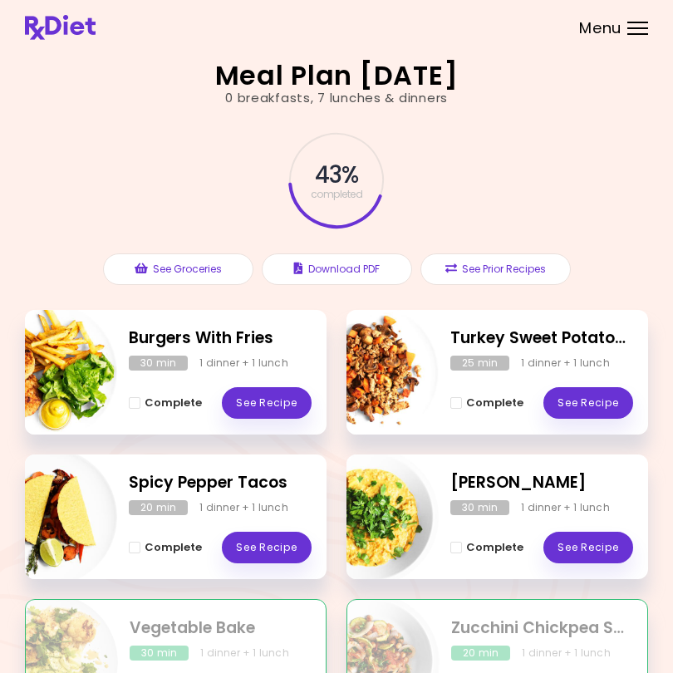 The image size is (673, 673). What do you see at coordinates (495, 269) in the screenshot?
I see `button: See Prior Recipes` at bounding box center [495, 269].